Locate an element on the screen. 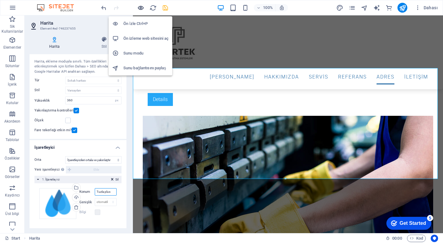  p: Tablolar is located at coordinates (12, 140).